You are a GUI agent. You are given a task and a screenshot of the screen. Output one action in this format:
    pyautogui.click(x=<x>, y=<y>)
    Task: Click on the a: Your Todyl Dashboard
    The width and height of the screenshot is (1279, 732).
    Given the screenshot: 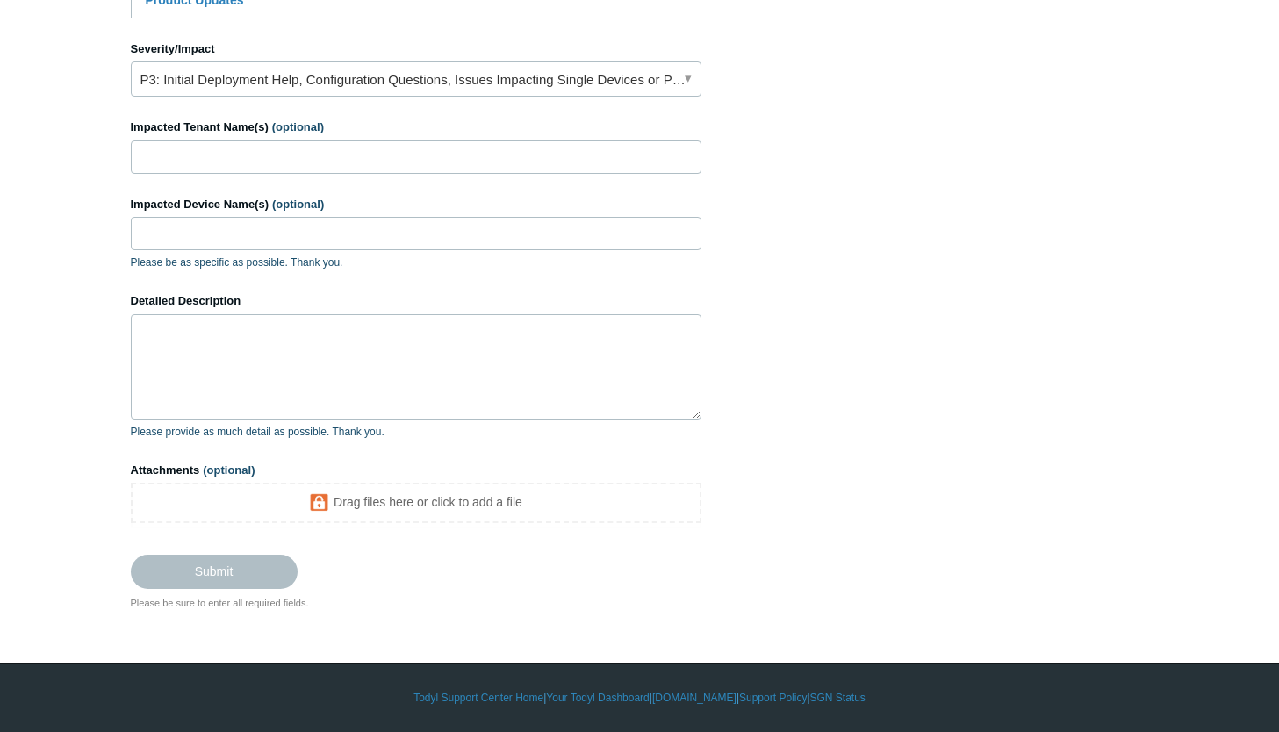 What is the action you would take?
    pyautogui.click(x=597, y=698)
    